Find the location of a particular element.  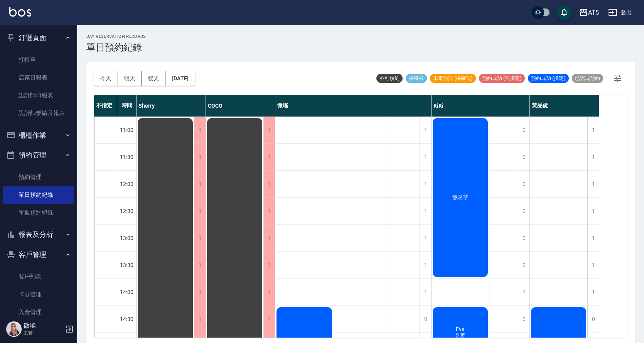

span: 已完成預約 is located at coordinates (587, 78).